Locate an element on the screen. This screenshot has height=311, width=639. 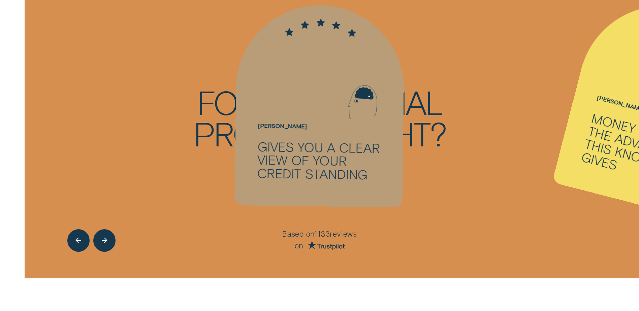
div: Gives you a clear view of your credit standing is located at coordinates (319, 160).